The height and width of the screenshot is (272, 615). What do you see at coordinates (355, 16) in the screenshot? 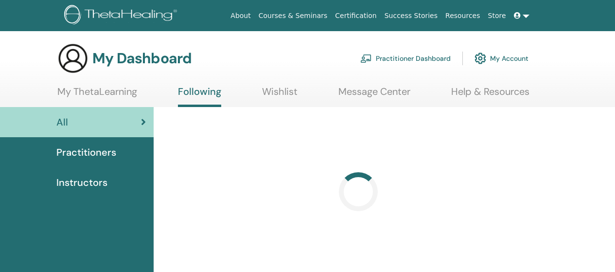
I see `a: Certification` at bounding box center [355, 16].